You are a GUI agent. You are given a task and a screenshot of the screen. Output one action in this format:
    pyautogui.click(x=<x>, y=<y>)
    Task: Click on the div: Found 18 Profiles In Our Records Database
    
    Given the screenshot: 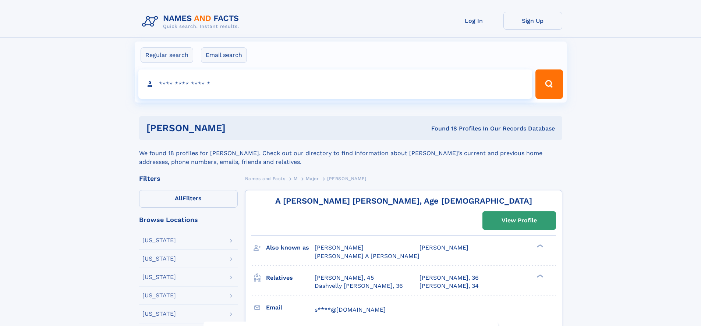 What is the action you would take?
    pyautogui.click(x=441, y=129)
    